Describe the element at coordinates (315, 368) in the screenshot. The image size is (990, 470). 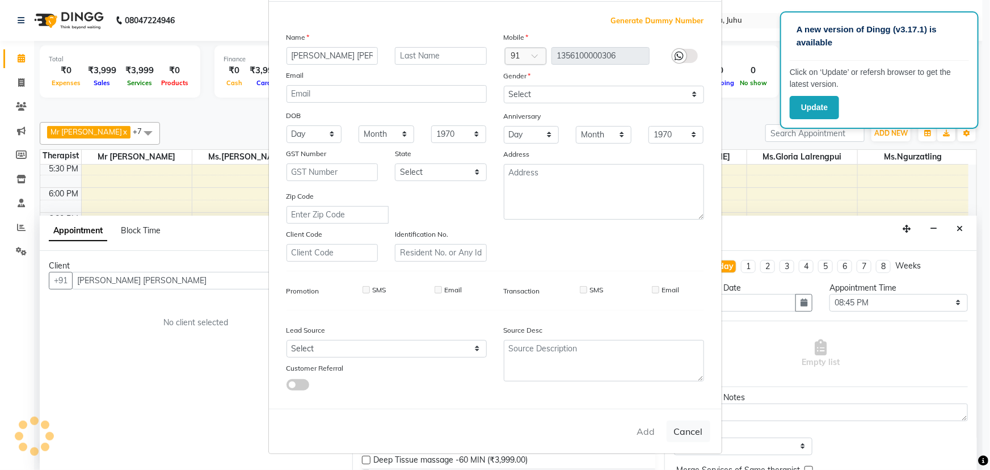
I see `label: Customer Referral` at that location.